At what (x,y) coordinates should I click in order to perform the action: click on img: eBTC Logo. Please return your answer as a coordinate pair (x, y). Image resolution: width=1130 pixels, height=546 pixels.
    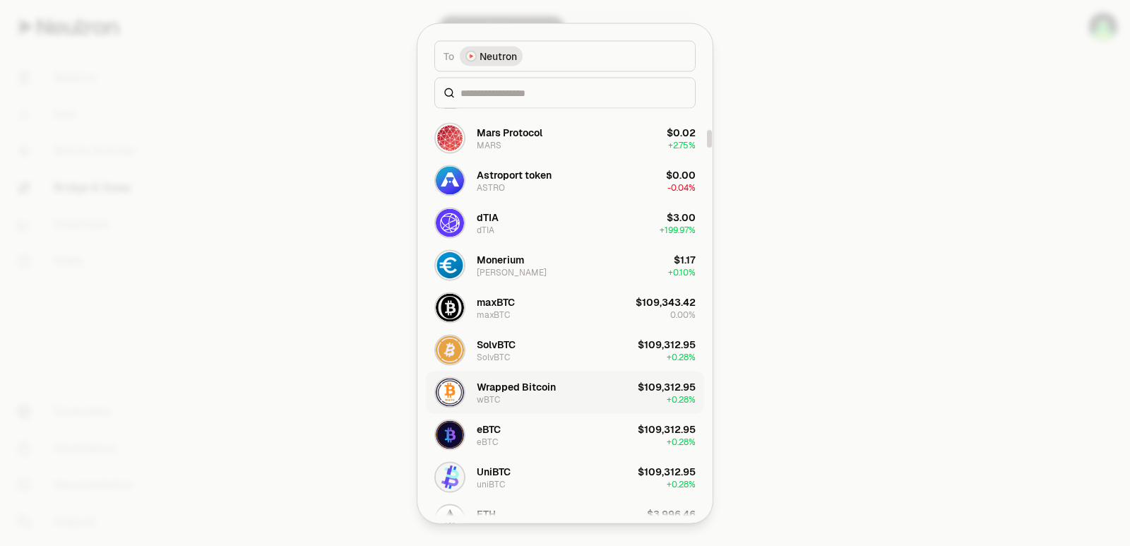
    Looking at the image, I should click on (450, 434).